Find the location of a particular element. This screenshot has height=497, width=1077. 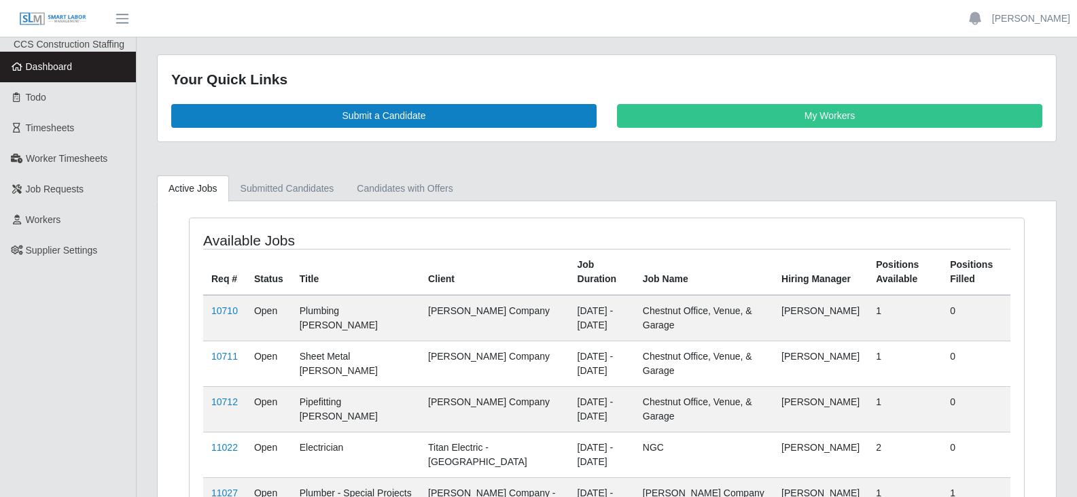

th: Job Name is located at coordinates (704, 272).